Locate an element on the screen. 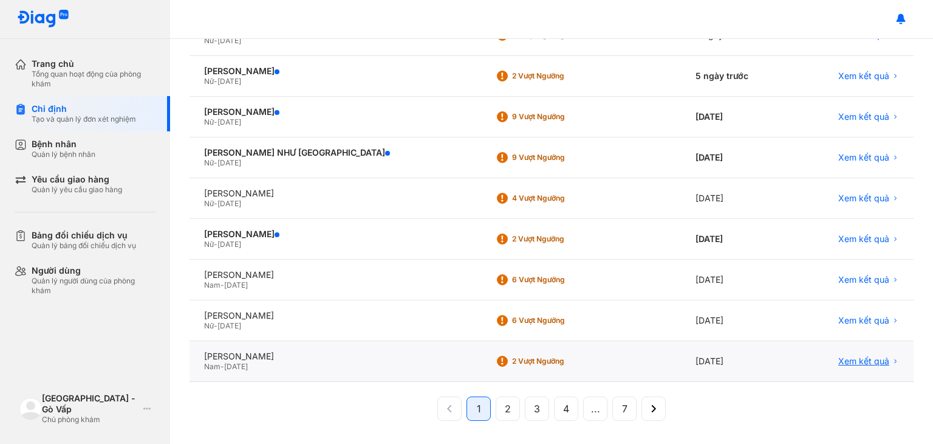 The height and width of the screenshot is (444, 933). span: 1 is located at coordinates (479, 408).